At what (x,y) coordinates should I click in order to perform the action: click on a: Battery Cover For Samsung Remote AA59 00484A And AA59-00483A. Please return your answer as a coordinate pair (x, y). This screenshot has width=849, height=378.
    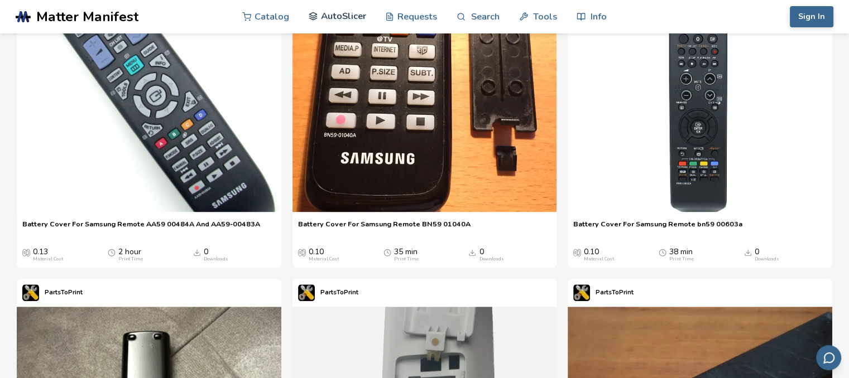
    Looking at the image, I should click on (141, 228).